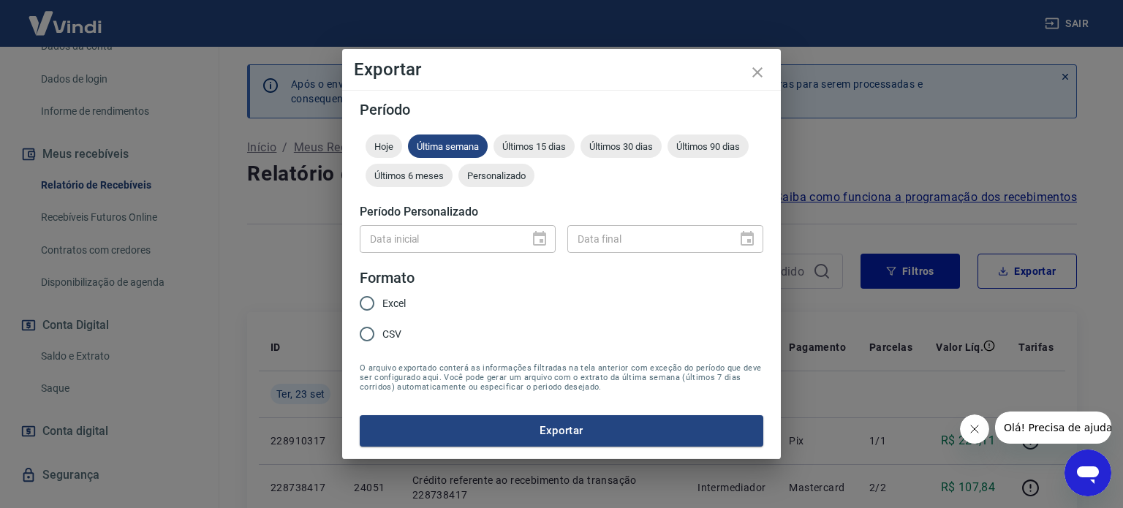  I want to click on span: Personalizado, so click(497, 176).